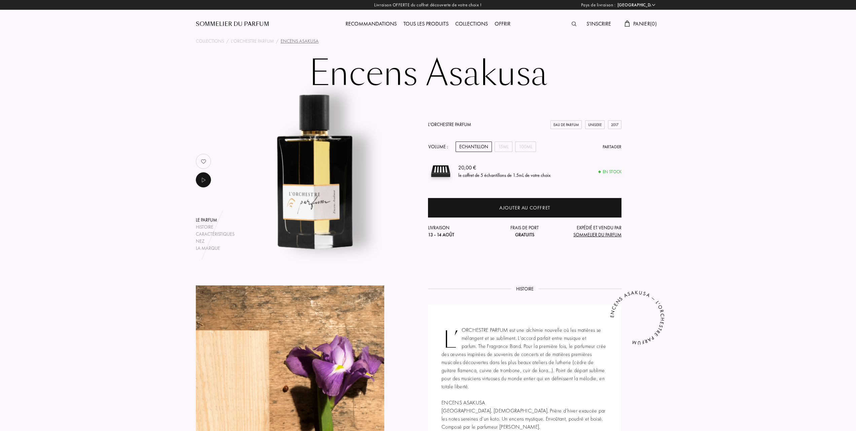  I want to click on div: Histoire, so click(215, 227).